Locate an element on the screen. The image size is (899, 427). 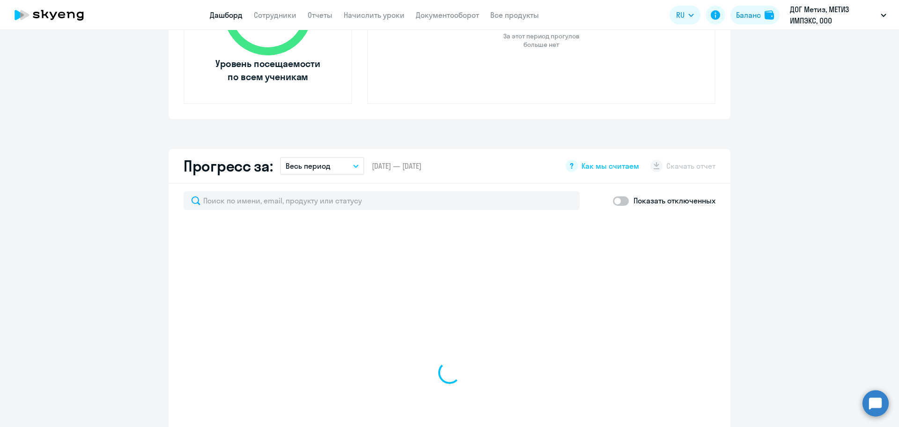
button: Весь период is located at coordinates (322, 166).